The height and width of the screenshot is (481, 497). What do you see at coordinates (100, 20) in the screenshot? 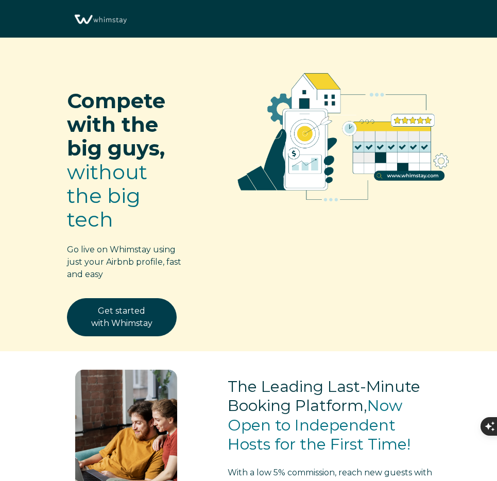
I see `img: Whimstay Logo-02 1` at bounding box center [100, 20].